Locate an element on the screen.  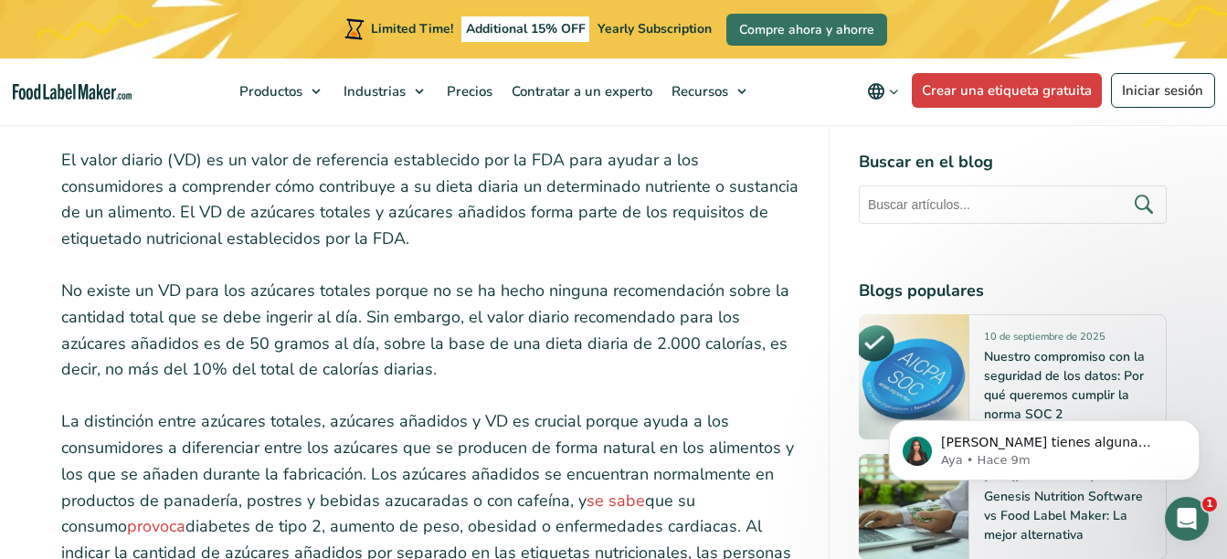
span: 1 is located at coordinates (1210, 504).